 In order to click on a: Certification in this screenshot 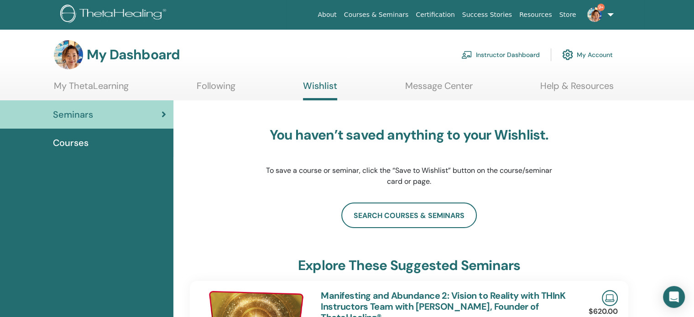, I will do `click(435, 15)`.